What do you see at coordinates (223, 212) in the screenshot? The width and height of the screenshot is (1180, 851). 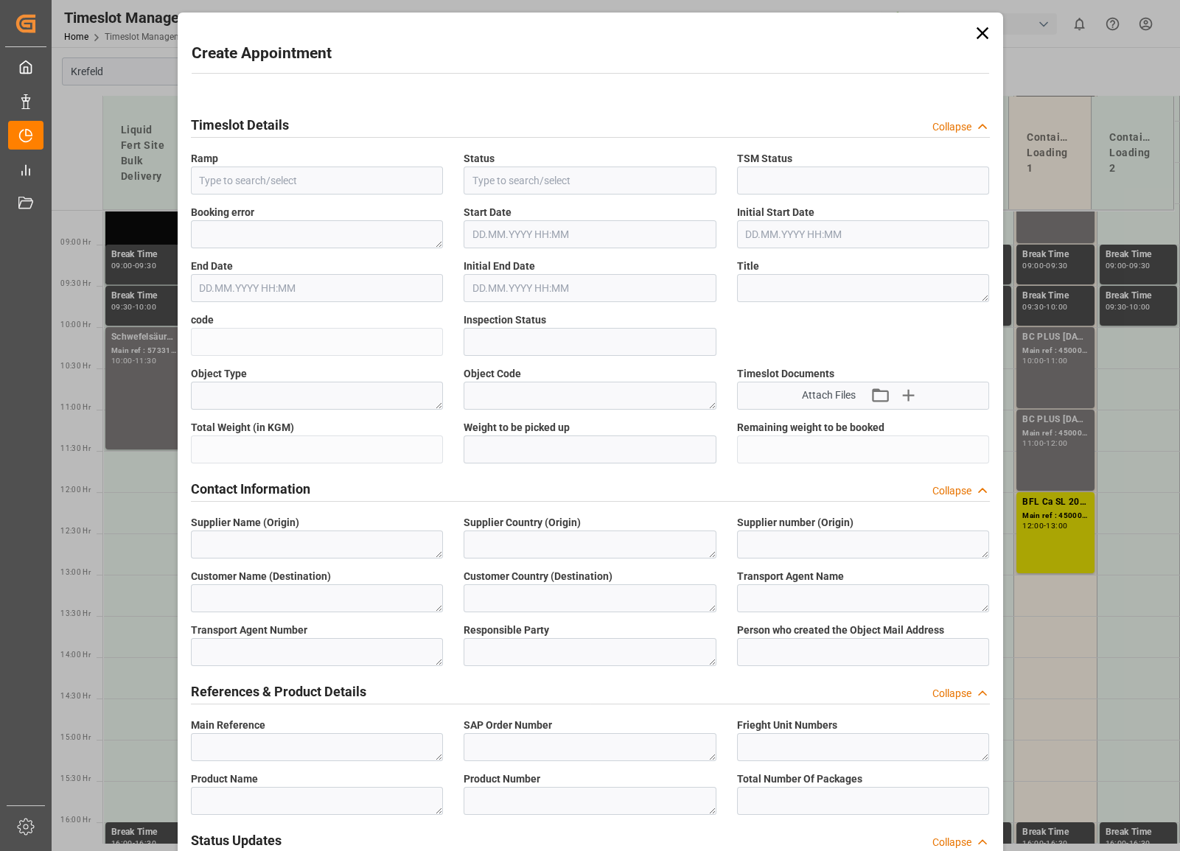 I see `span: Booking error` at bounding box center [223, 212].